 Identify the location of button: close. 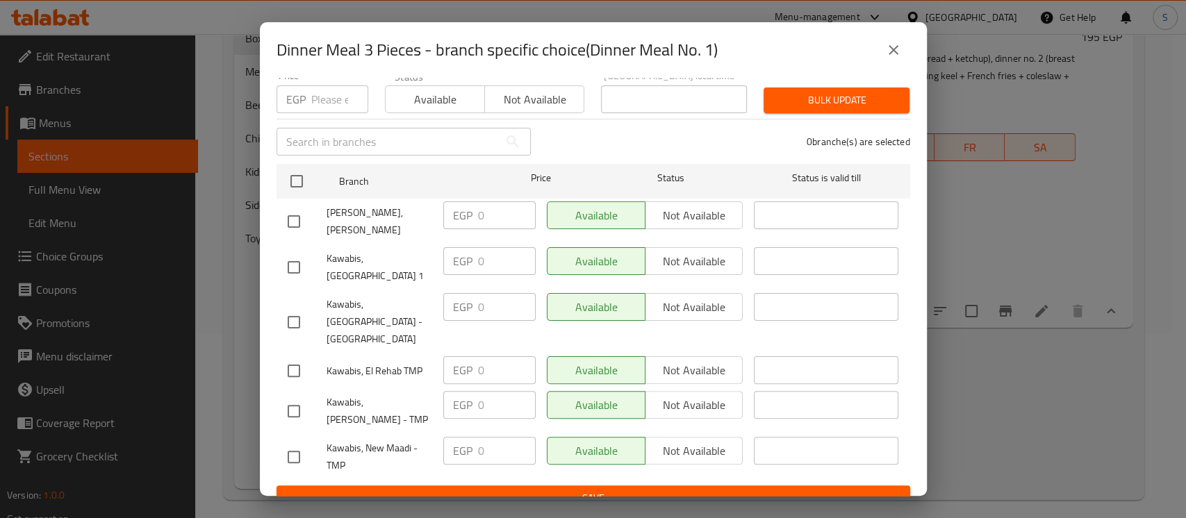
(894, 50).